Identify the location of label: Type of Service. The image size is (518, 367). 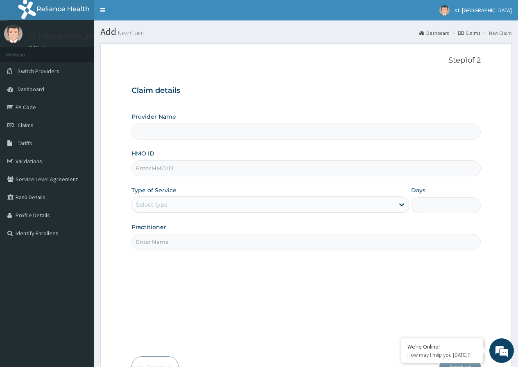
(154, 190).